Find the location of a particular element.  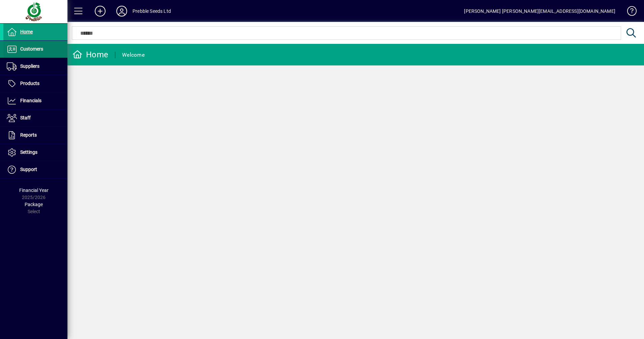

a: Customers is located at coordinates (35, 49).